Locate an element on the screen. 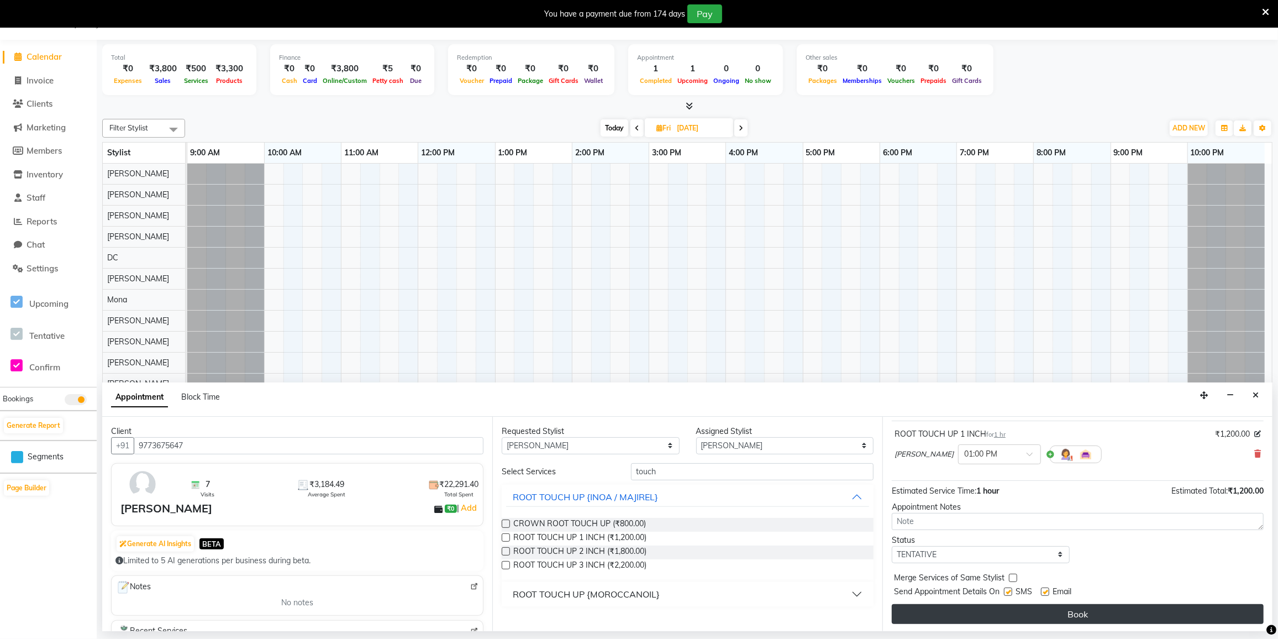  div: 1 is located at coordinates (693, 69).